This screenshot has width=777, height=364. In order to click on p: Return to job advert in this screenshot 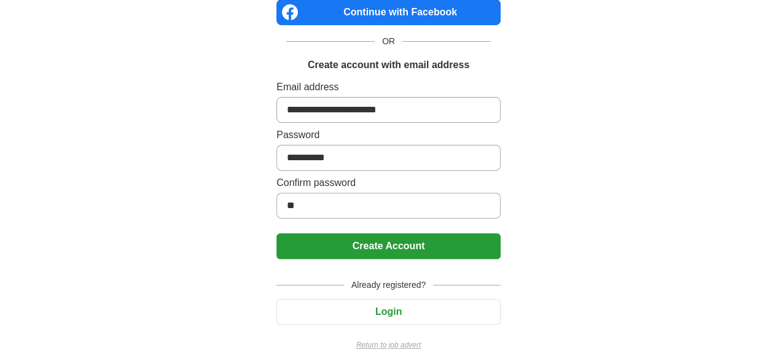, I will do `click(388, 345)`.